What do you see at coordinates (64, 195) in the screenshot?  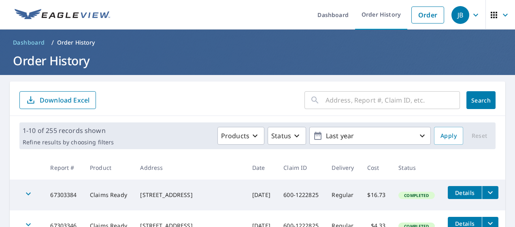 I see `td: 67303384` at bounding box center [64, 195].